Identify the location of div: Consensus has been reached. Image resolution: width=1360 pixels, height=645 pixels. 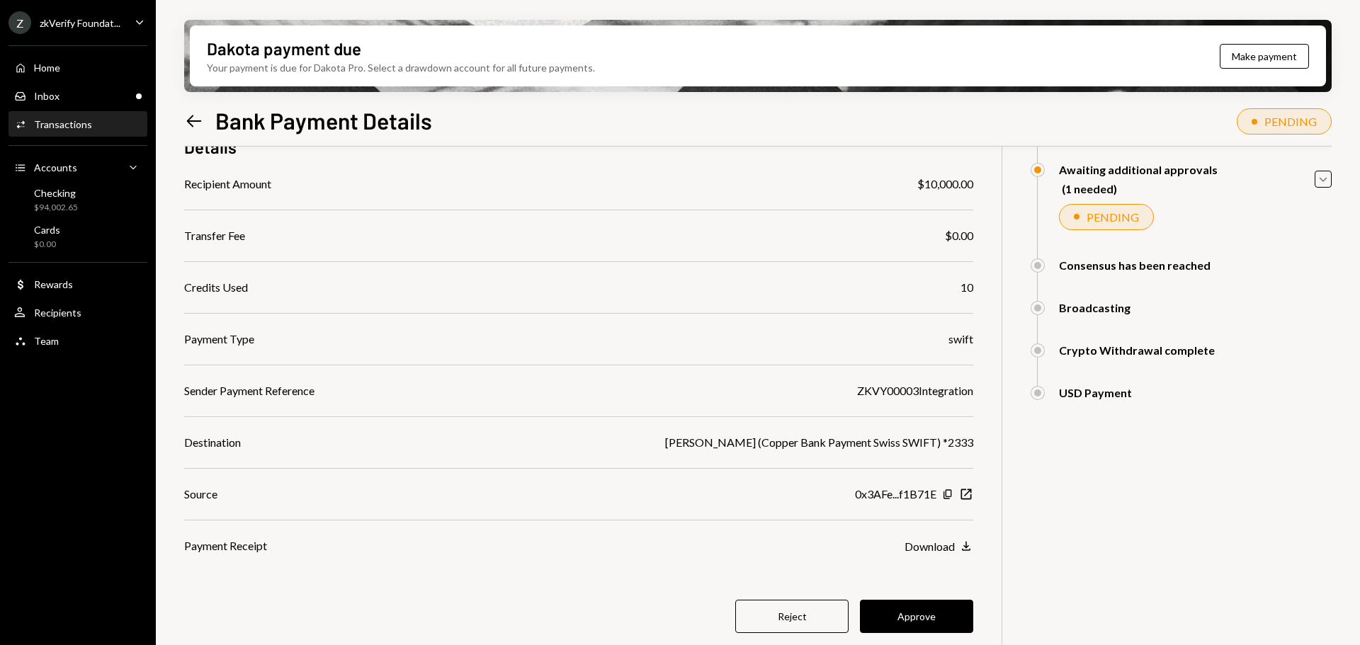
(1134, 265).